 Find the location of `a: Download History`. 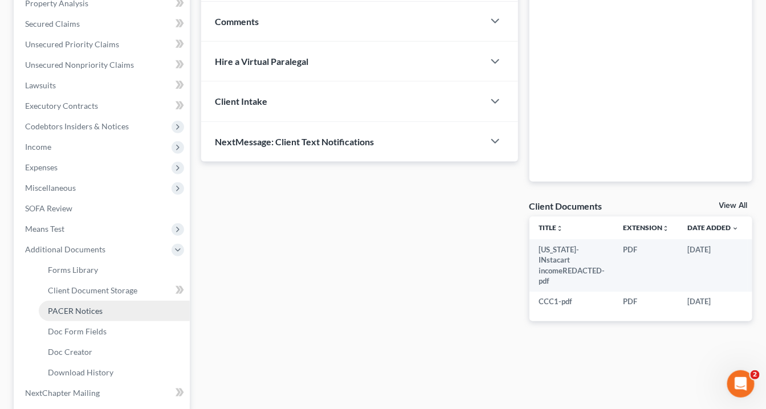

a: Download History is located at coordinates (114, 373).